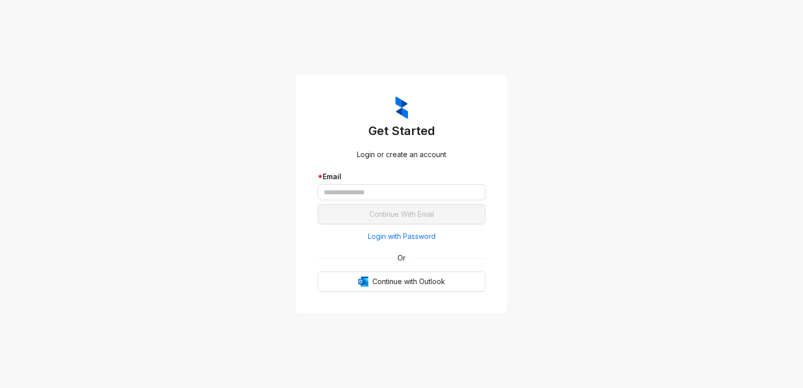  Describe the element at coordinates (402, 258) in the screenshot. I see `span: Or` at that location.